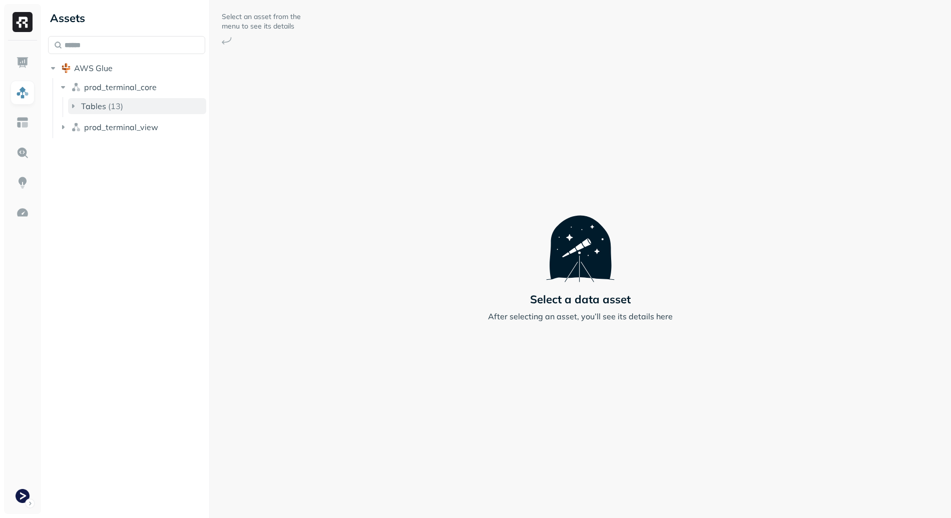  What do you see at coordinates (580, 239) in the screenshot?
I see `img: Telescope` at bounding box center [580, 239].